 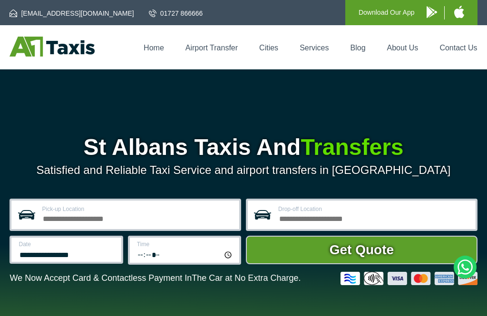 What do you see at coordinates (432, 12) in the screenshot?
I see `img: A1 Taxis Android App` at bounding box center [432, 12].